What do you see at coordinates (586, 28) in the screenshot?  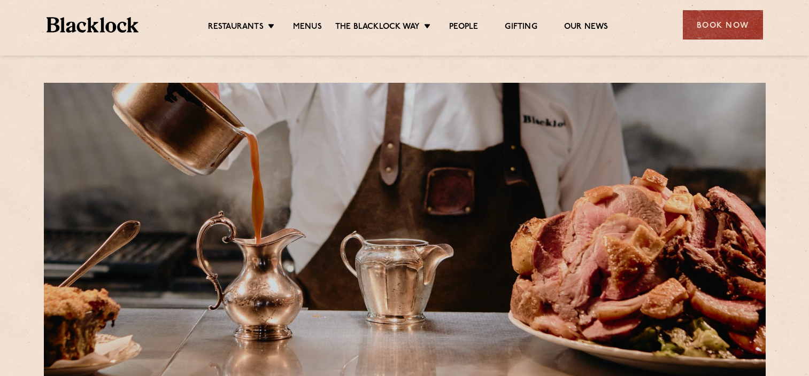 I see `a: Our News` at bounding box center [586, 28].